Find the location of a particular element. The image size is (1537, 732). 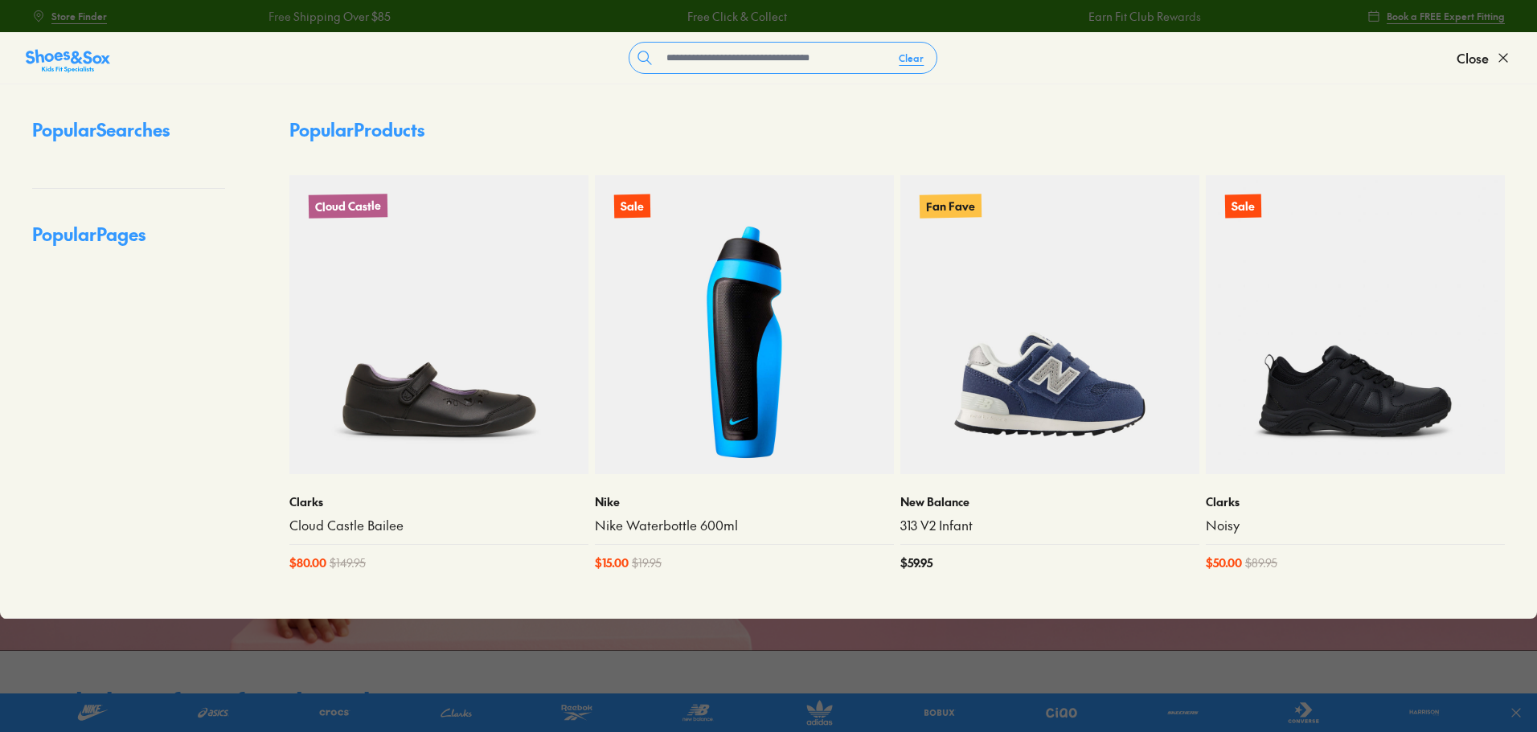

a: Free Shipping Over $85 is located at coordinates (330, 16).